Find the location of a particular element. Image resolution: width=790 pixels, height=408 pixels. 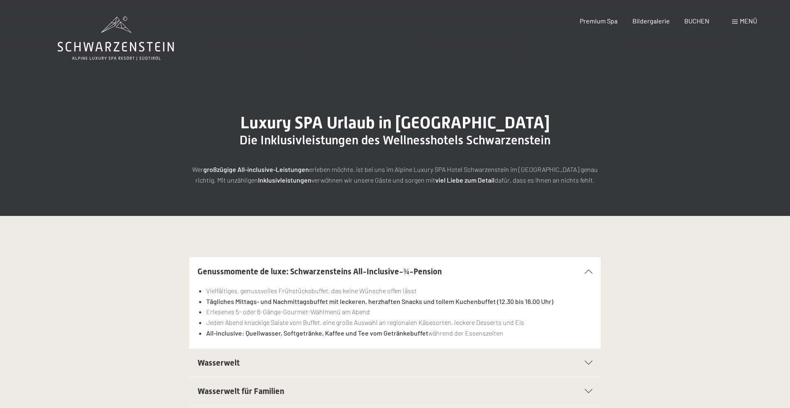

li: Erlesenes 5- oder 6-Gänge-Gourmet-Wahlmenü am Abend is located at coordinates (399, 312).